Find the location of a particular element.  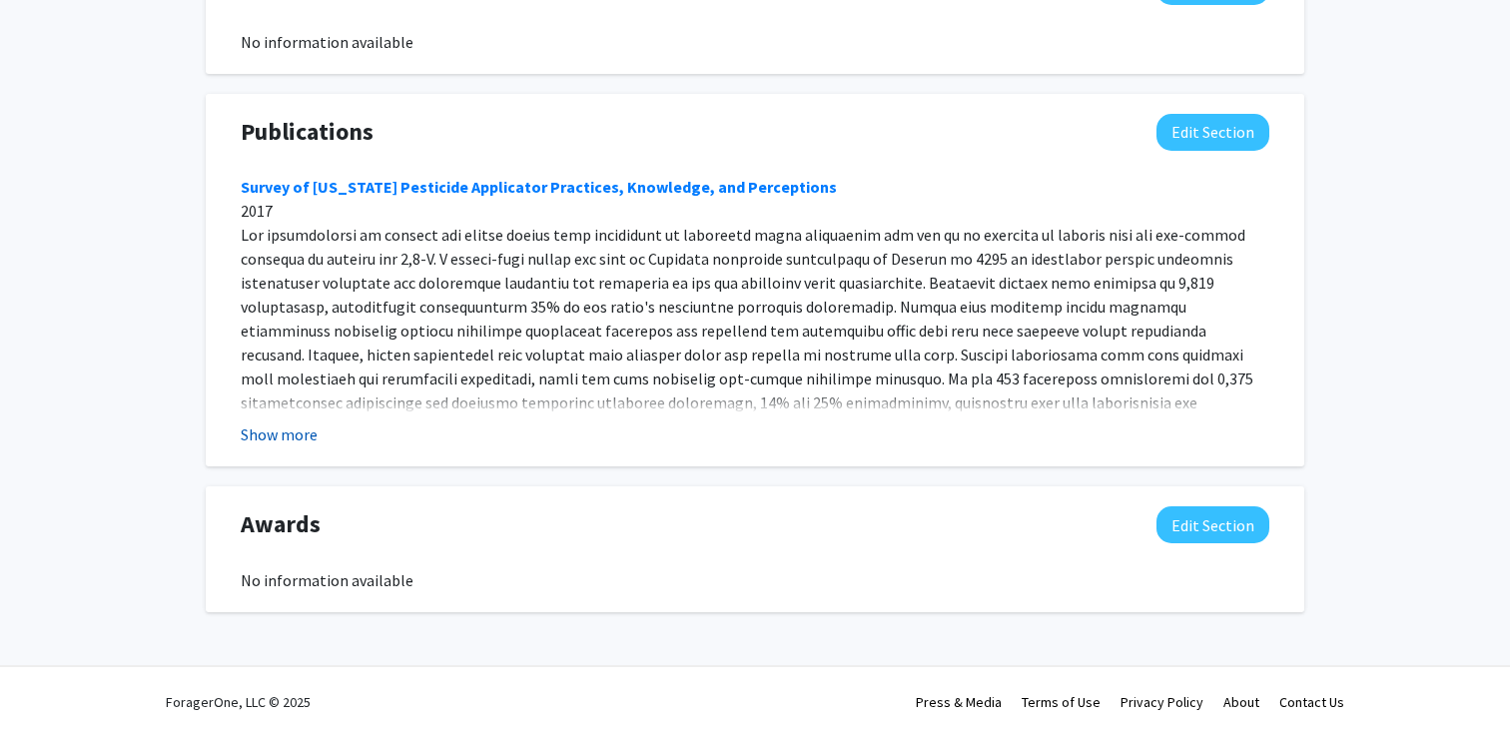

button: Show more is located at coordinates (279, 435).